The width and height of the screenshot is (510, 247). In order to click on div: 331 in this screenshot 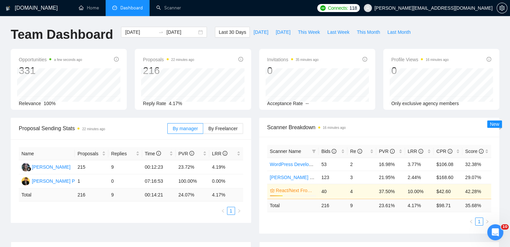, I will do `click(50, 71)`.